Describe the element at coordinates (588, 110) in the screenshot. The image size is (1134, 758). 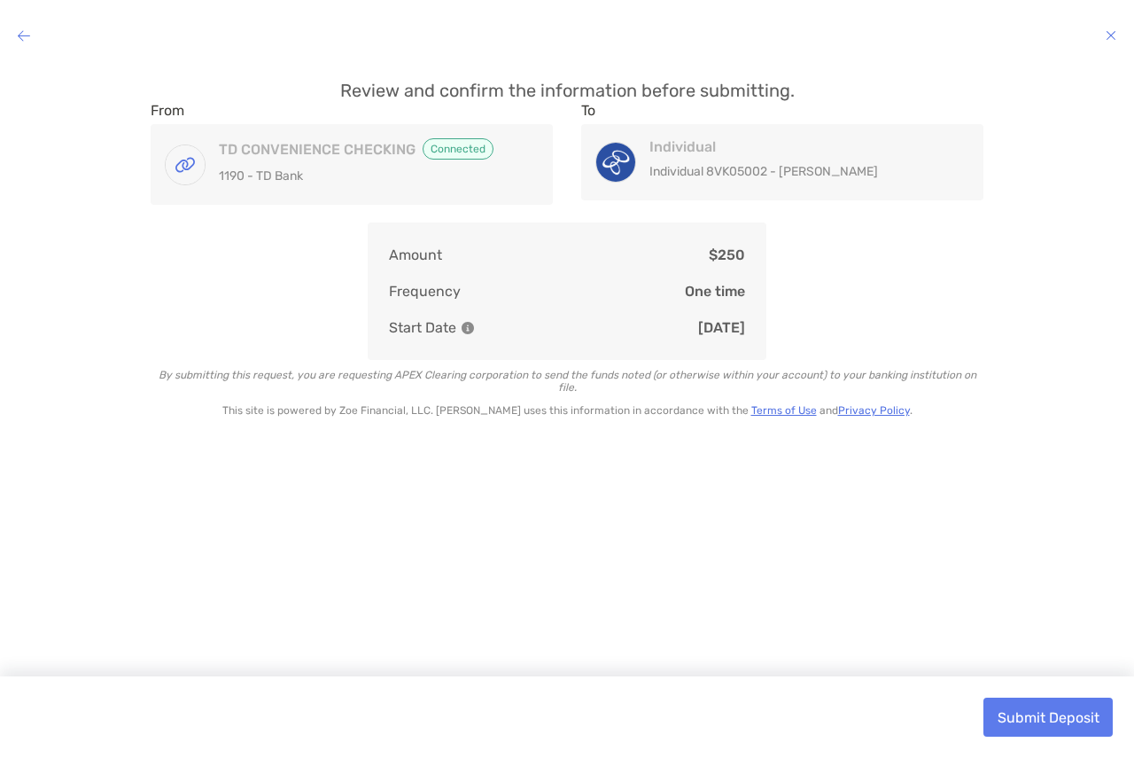
I see `label: To` at that location.